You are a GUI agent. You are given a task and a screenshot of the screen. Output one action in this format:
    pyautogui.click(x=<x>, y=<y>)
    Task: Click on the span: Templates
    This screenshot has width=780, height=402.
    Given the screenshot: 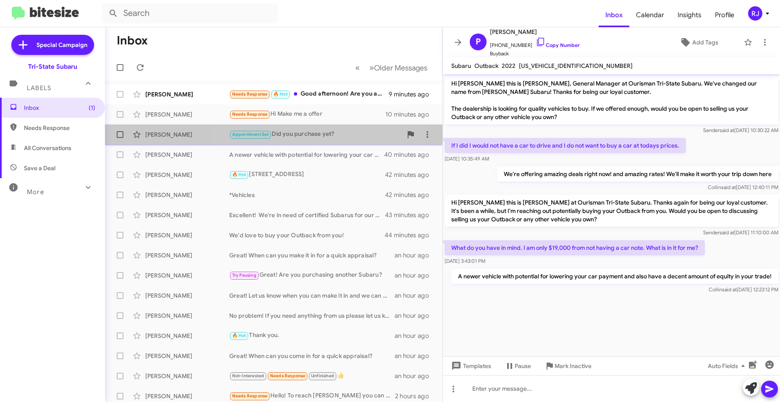 What is the action you would take?
    pyautogui.click(x=470, y=366)
    